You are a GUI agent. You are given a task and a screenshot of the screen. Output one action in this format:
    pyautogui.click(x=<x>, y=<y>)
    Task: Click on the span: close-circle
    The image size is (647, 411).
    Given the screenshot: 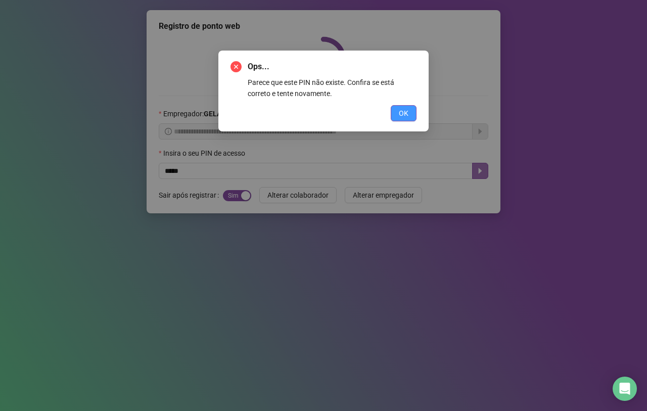 What is the action you would take?
    pyautogui.click(x=236, y=67)
    